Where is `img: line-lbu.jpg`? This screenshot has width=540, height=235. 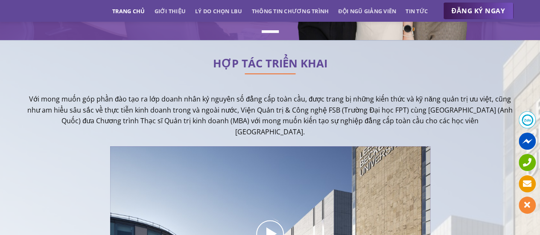
img: line-lbu.jpg is located at coordinates (270, 74).